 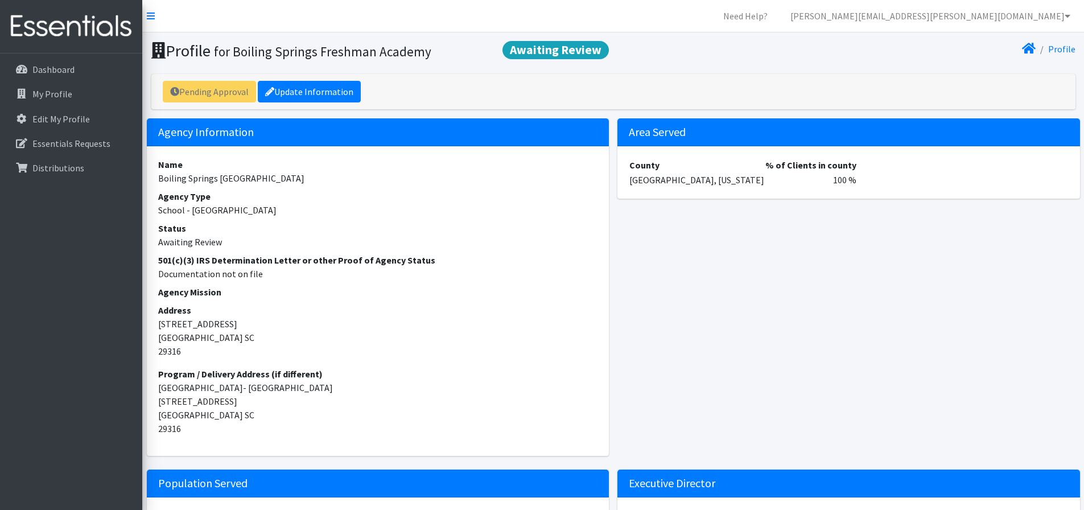 I want to click on th: County, so click(x=697, y=165).